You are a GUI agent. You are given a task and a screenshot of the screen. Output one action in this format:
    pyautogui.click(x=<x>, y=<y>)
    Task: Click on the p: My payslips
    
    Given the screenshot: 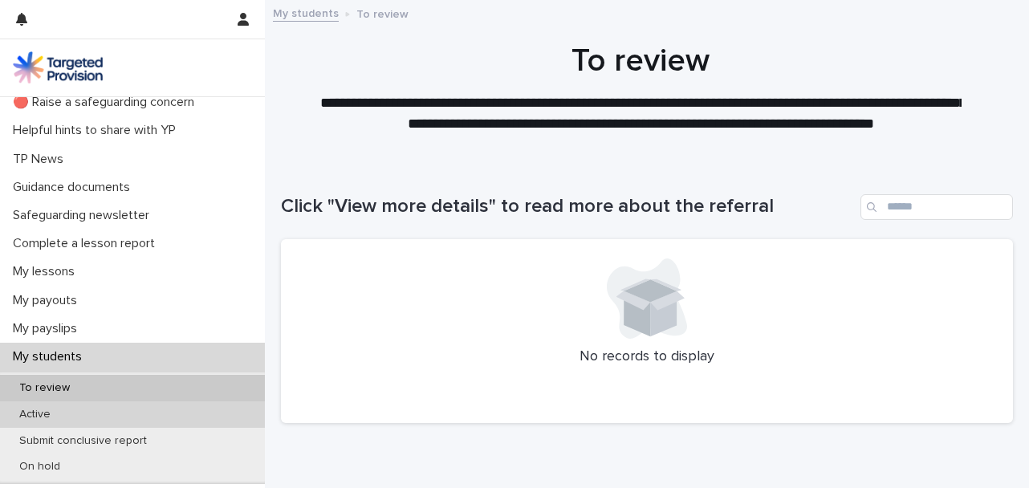 What is the action you would take?
    pyautogui.click(x=48, y=328)
    